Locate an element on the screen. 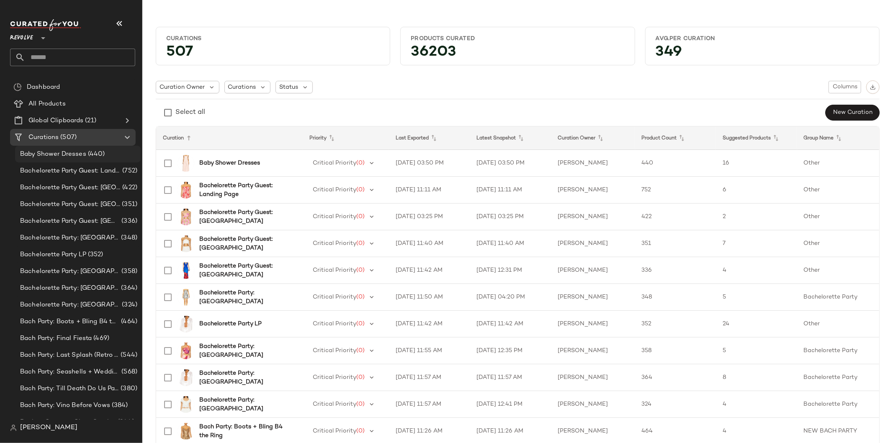  th: Group Name is located at coordinates (838, 138).